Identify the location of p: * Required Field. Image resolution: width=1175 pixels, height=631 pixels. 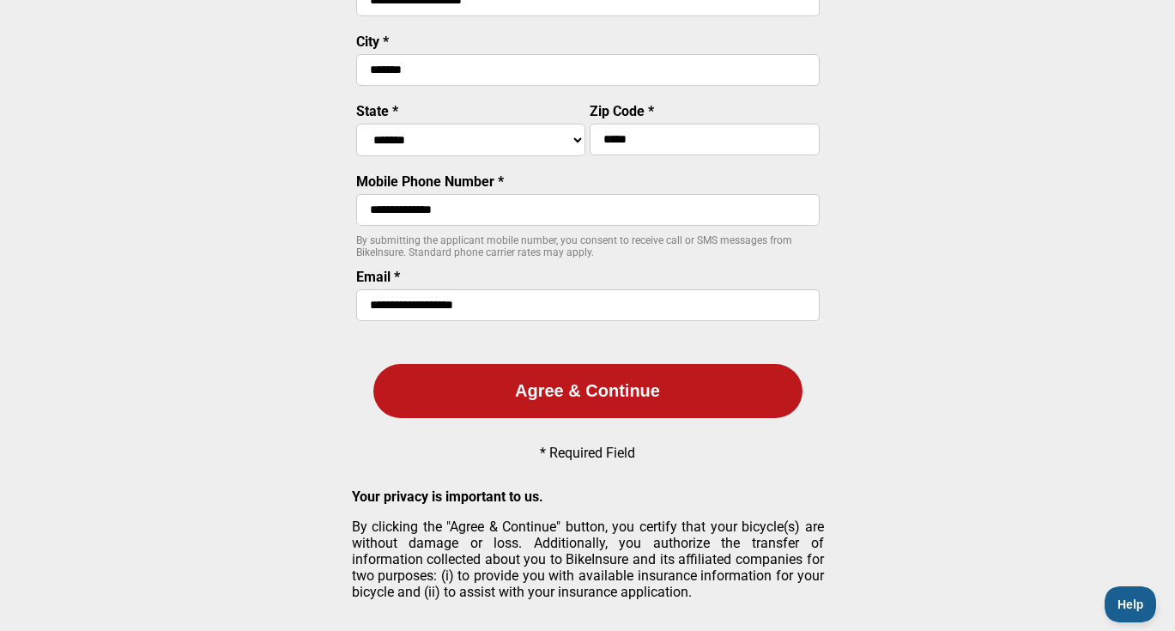
(587, 452).